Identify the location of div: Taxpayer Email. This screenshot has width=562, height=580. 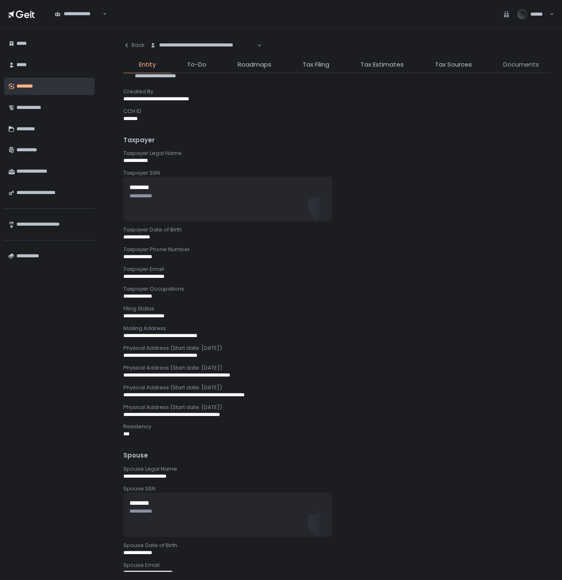
(337, 269).